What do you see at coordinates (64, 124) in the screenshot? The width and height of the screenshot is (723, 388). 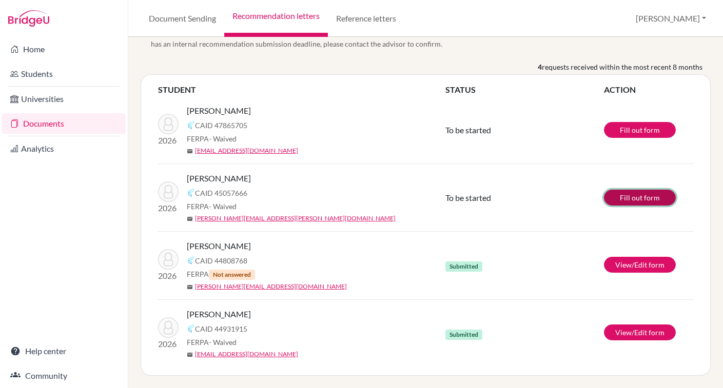 I see `a: Documents` at bounding box center [64, 124].